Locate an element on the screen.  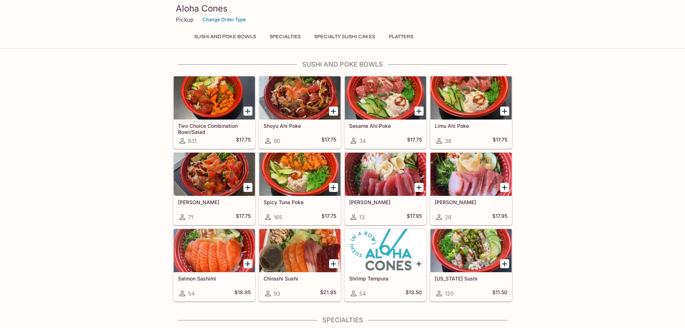
a: Shoyu Ahi Poke90$17.75 is located at coordinates (300, 112).